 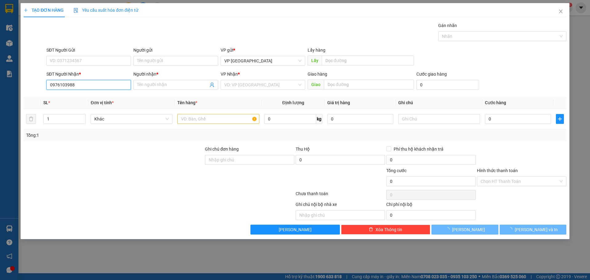 I want to click on span: VP Nhận, so click(x=229, y=74).